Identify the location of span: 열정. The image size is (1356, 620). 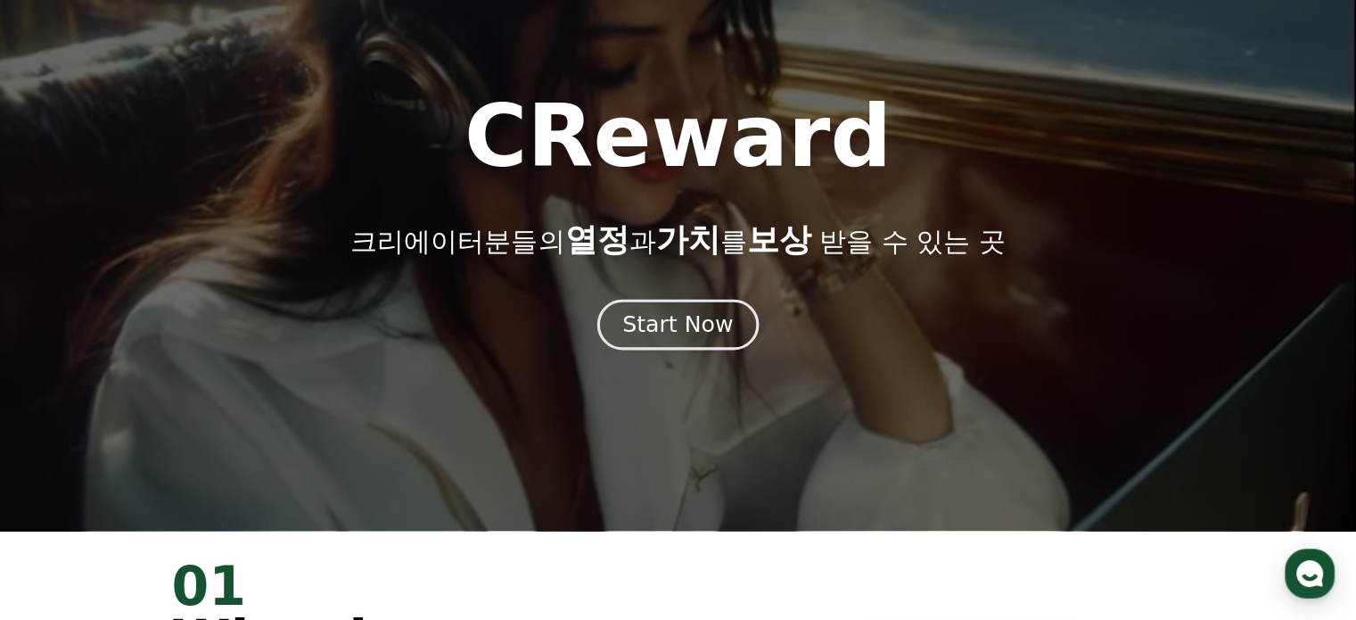
(596, 239).